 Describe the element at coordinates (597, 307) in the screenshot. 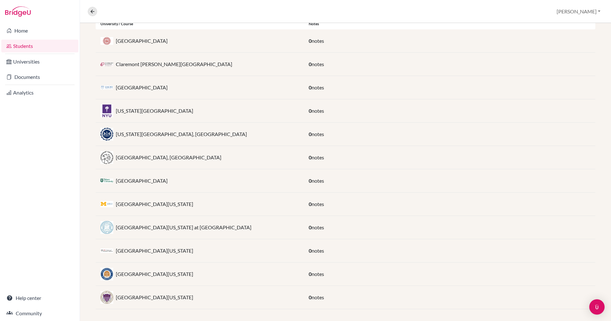

I see `div: Open Intercom Messenger` at that location.